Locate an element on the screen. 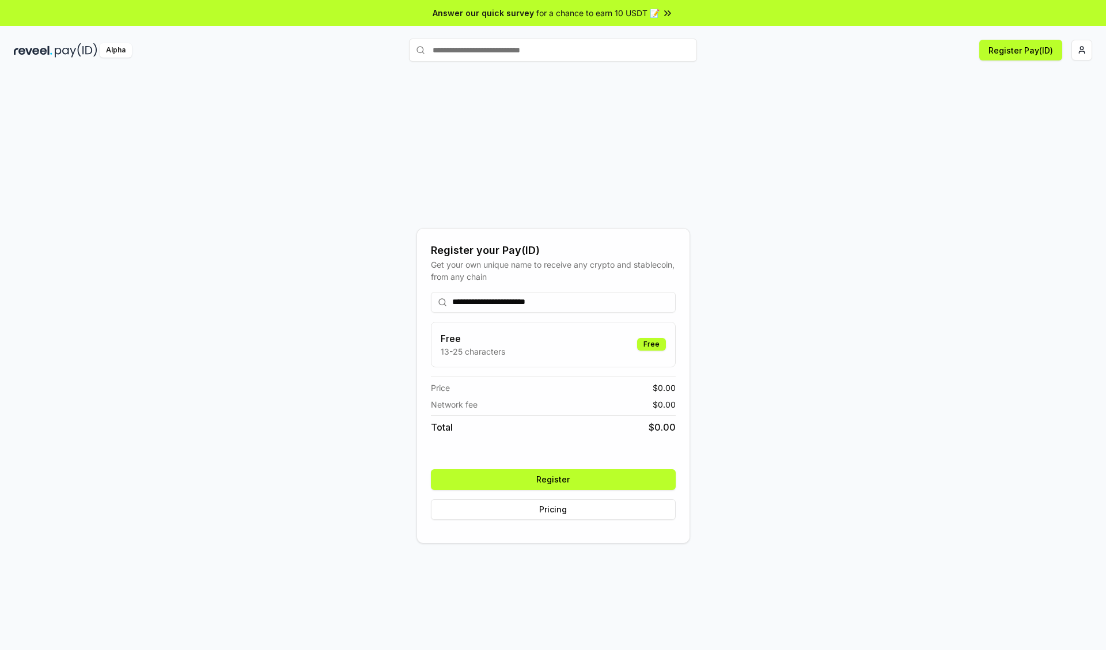 This screenshot has height=650, width=1106. div: Alpha is located at coordinates (116, 50).